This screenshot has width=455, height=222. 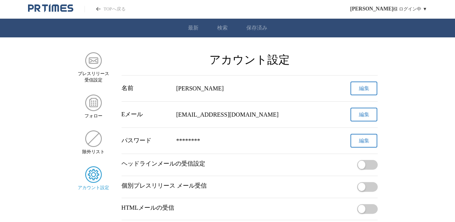 What do you see at coordinates (146, 140) in the screenshot?
I see `div: パスワード` at bounding box center [146, 140].